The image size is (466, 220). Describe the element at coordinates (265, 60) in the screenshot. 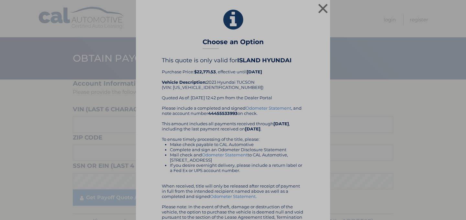

I see `b: ISLAND HYUNDAI` at that location.